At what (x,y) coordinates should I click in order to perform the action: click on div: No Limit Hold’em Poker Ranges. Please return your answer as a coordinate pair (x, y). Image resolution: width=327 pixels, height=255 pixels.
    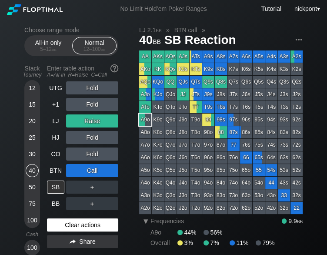
    Looking at the image, I should click on (163, 10).